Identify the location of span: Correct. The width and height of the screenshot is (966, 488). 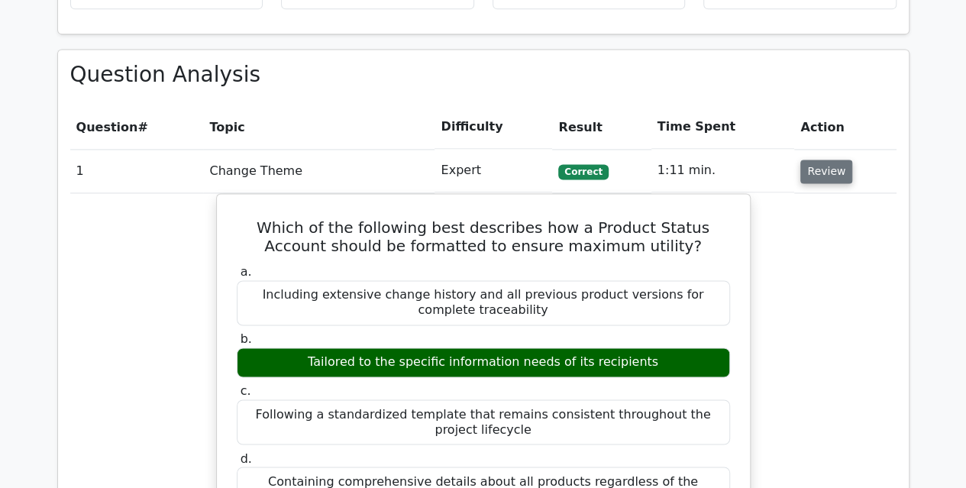
(583, 172).